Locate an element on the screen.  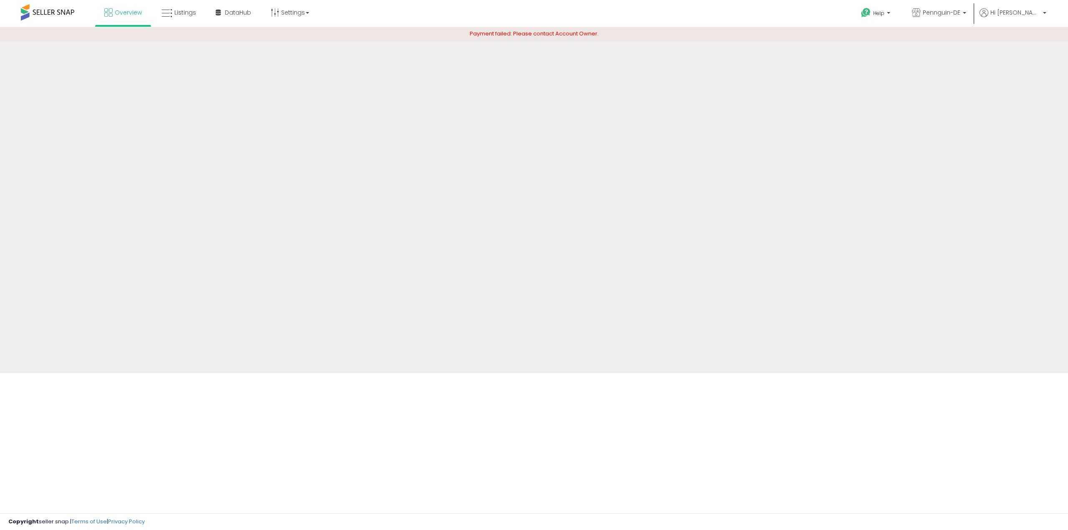
span: Help is located at coordinates (878, 13).